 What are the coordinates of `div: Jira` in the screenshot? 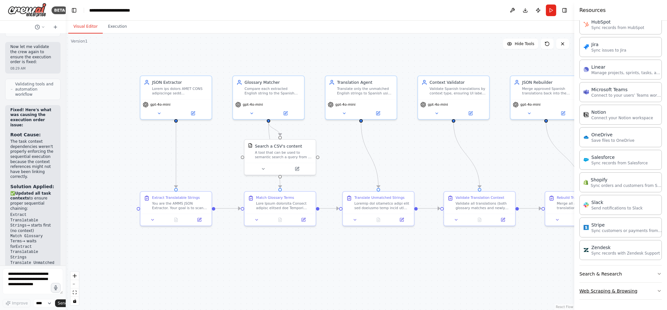 It's located at (609, 44).